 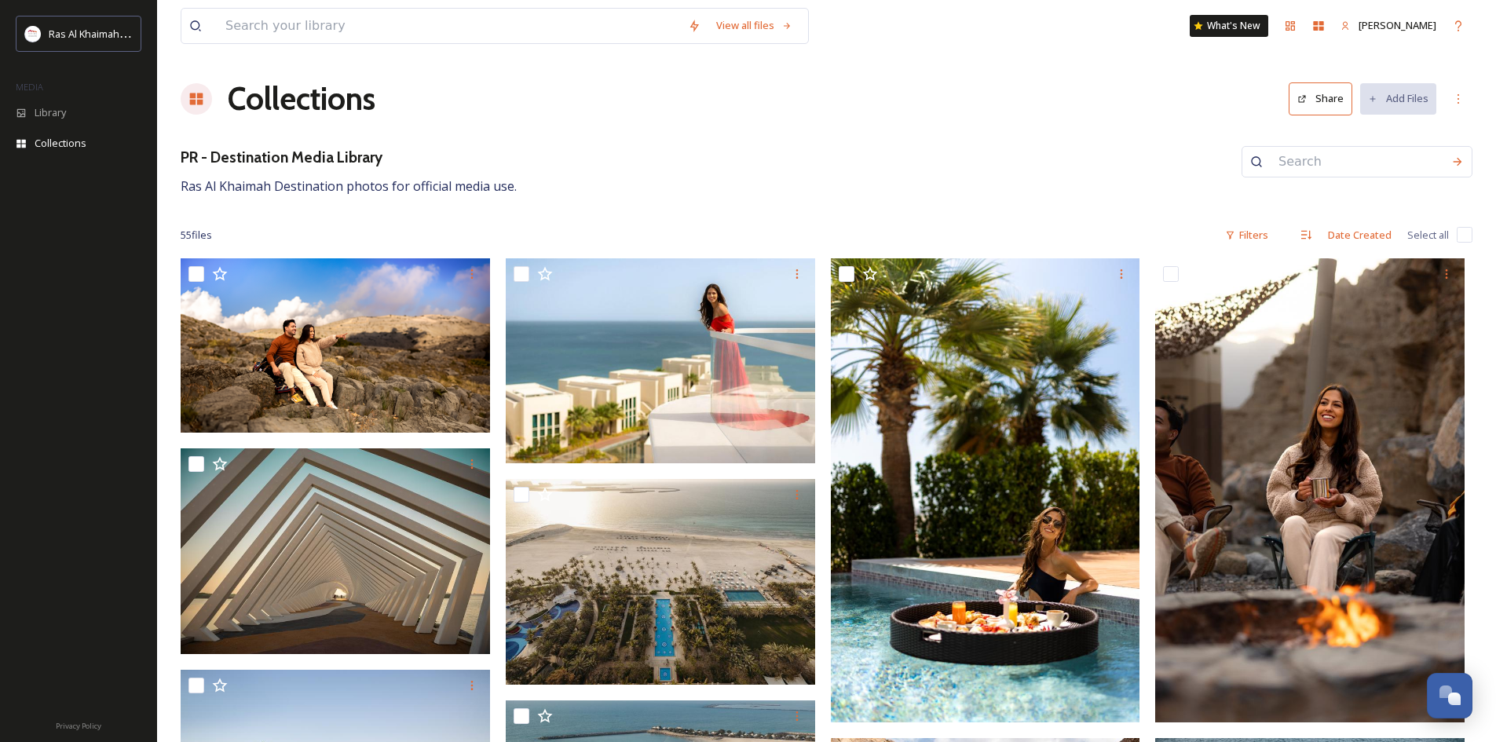 What do you see at coordinates (1428, 235) in the screenshot?
I see `span: Select all` at bounding box center [1428, 235].